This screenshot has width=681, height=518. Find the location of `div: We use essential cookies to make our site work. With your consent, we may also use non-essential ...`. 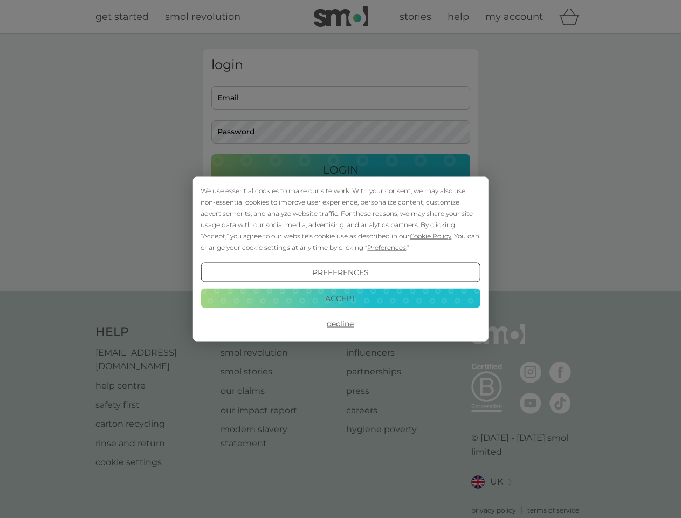

div: We use essential cookies to make our site work. With your consent, we may also use non-essential ... is located at coordinates (340, 219).